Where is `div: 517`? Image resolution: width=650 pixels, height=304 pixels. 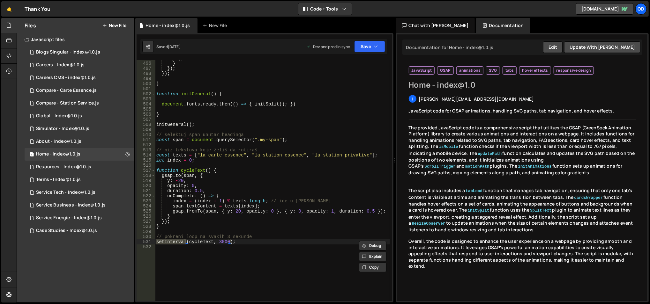
div: 517 is located at coordinates (146, 171).